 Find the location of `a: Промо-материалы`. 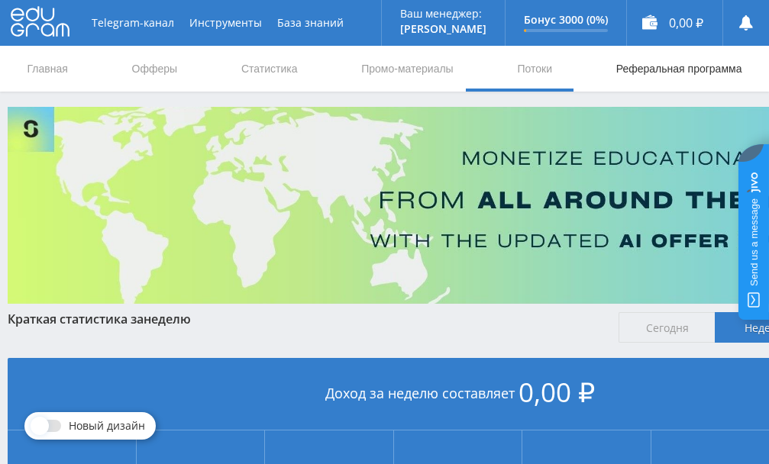

a: Промо-материалы is located at coordinates (407, 69).